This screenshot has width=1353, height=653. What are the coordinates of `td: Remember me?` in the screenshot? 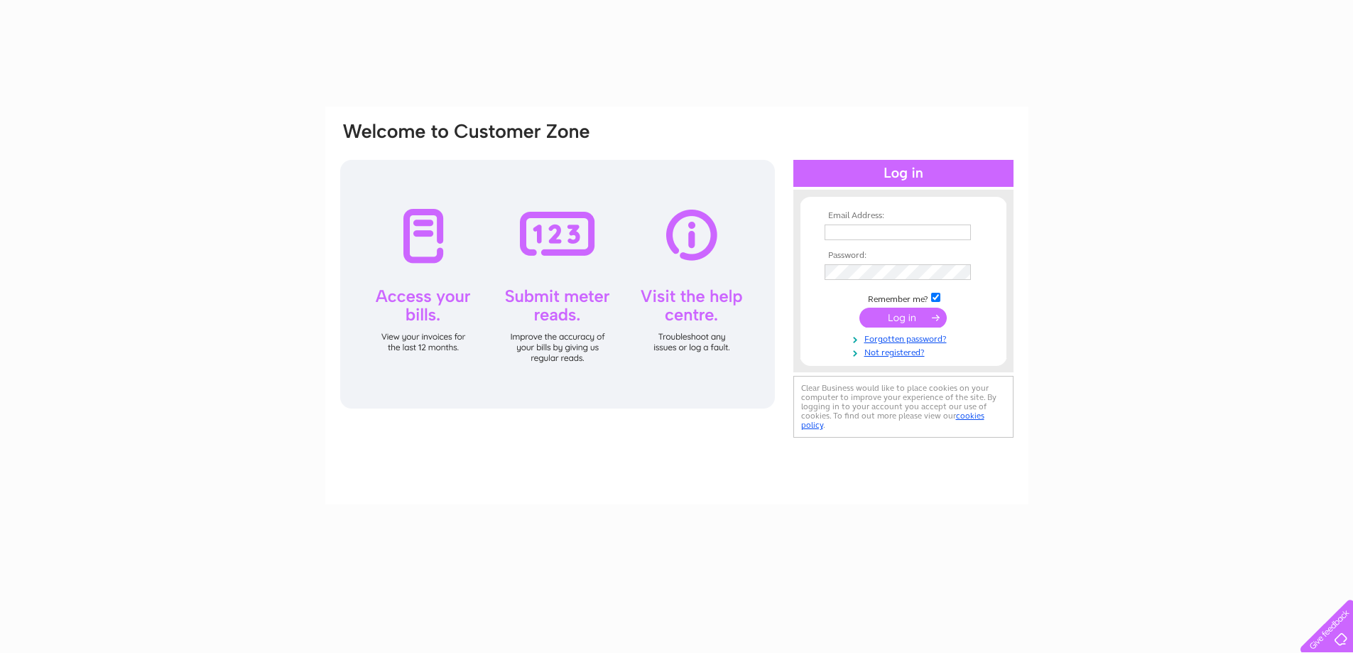 It's located at (904, 298).